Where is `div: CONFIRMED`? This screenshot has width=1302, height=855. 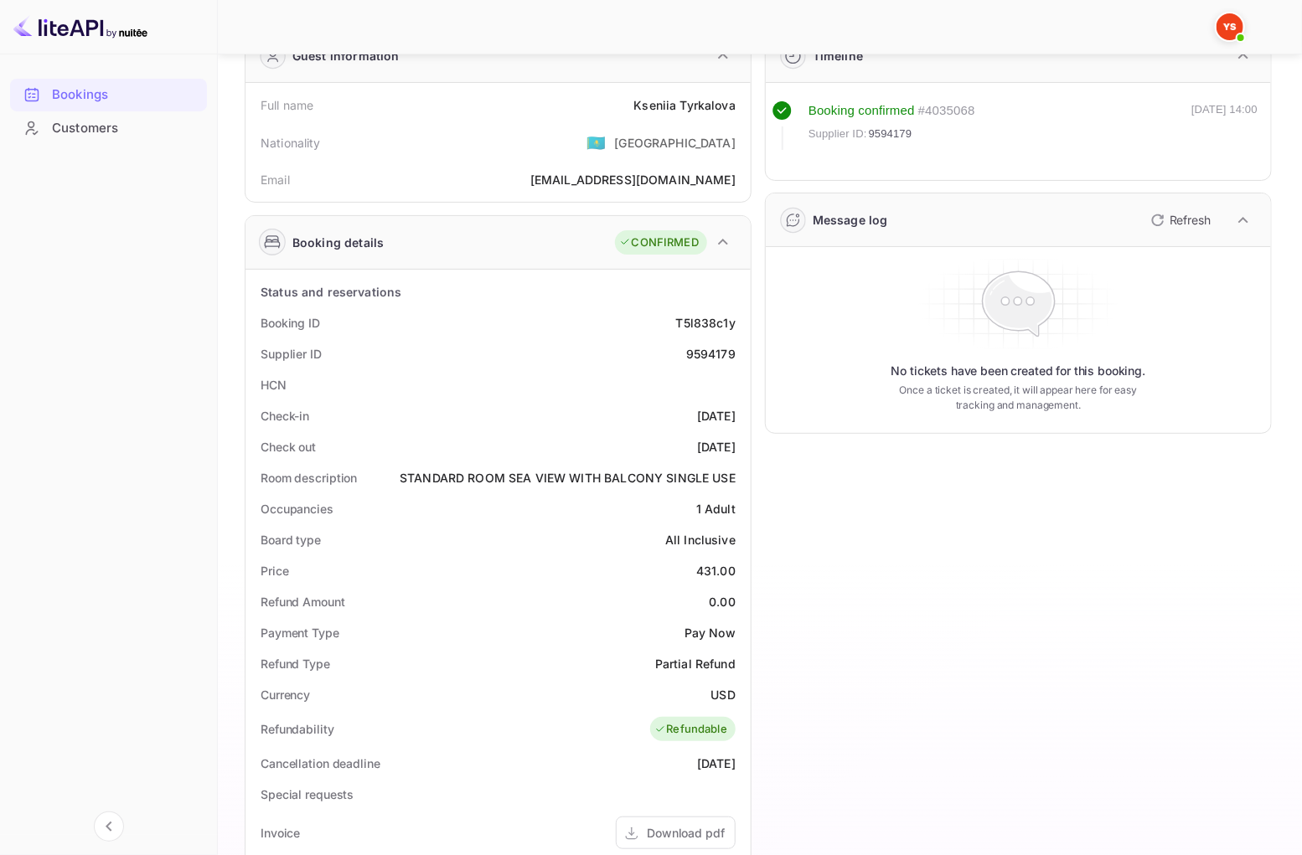
div: CONFIRMED is located at coordinates (659, 243).